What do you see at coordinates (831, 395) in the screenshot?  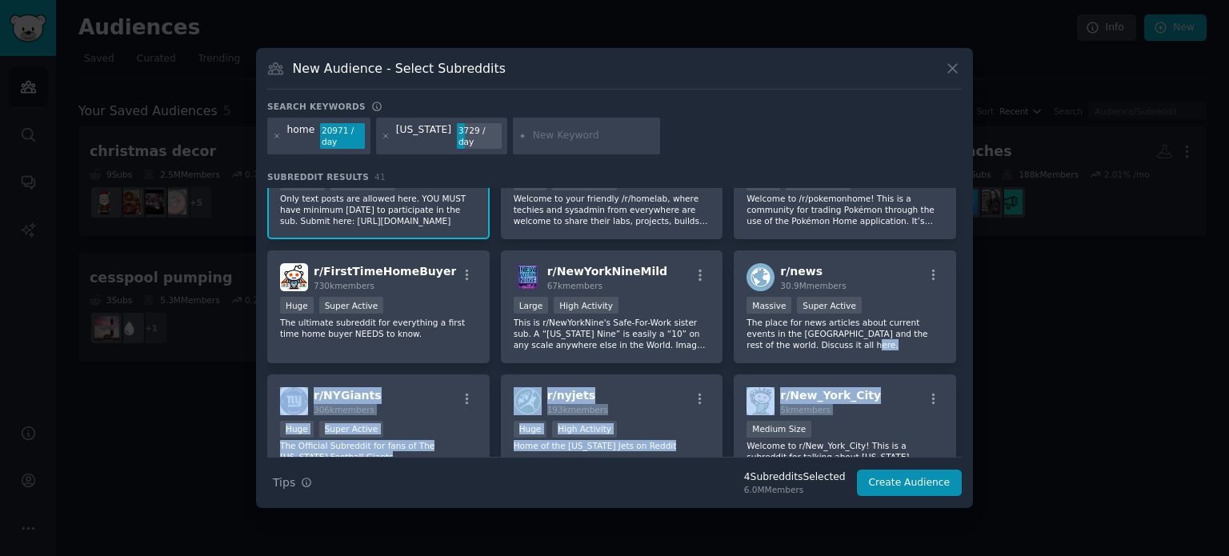 I see `span: r/ New_York_City` at bounding box center [831, 395].